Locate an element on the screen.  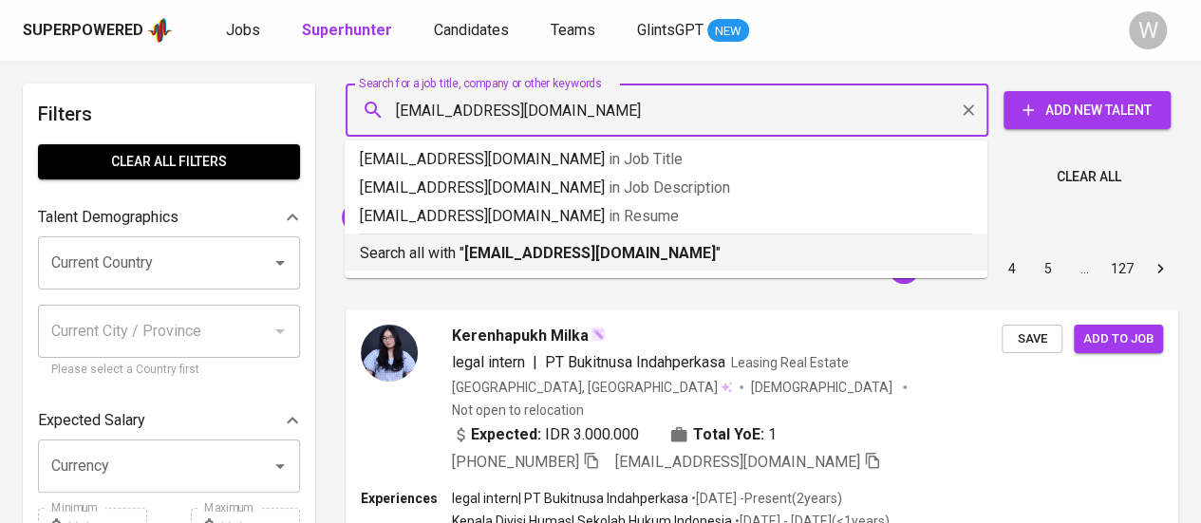
p: legal intern | PT Bukitnusa Indahperkasa is located at coordinates (570, 498).